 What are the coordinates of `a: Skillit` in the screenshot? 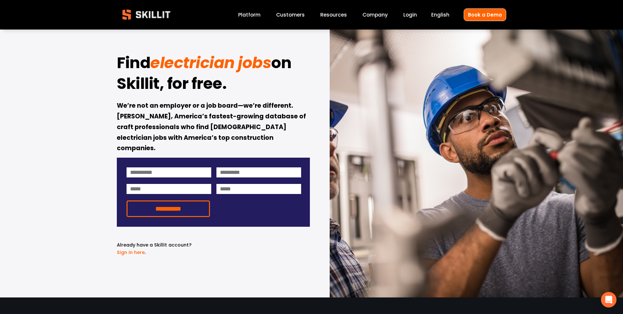 It's located at (146, 15).